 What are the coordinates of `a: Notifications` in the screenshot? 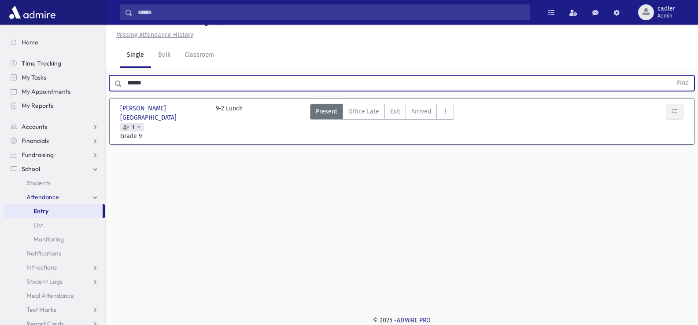 It's located at (54, 254).